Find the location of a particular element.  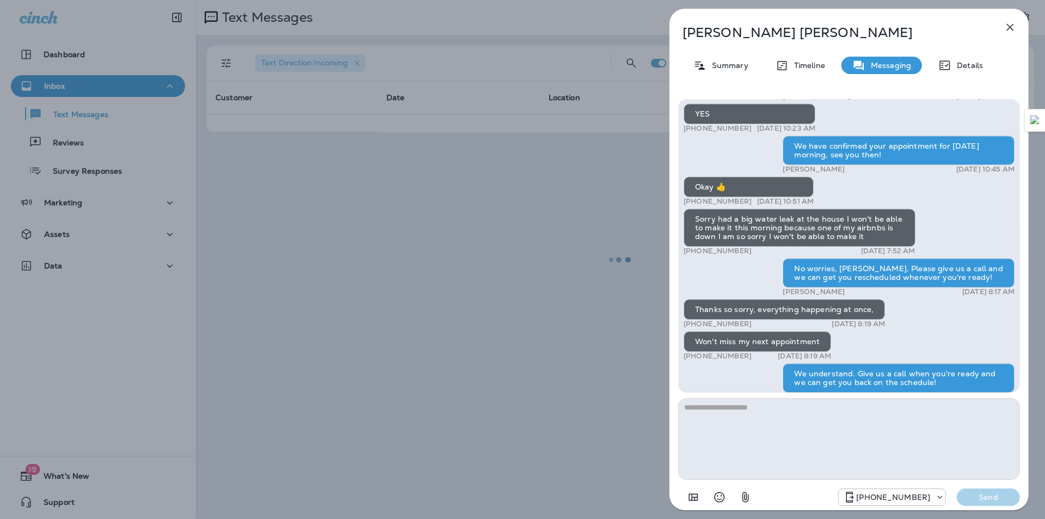

div: YES is located at coordinates (750, 114).